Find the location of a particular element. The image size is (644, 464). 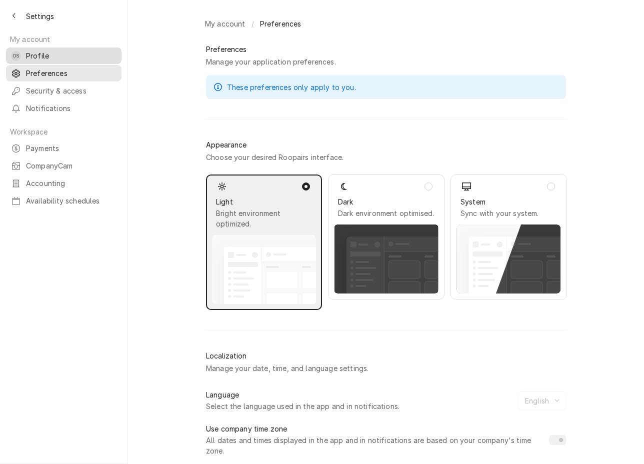

span: Notifications is located at coordinates (71, 108).